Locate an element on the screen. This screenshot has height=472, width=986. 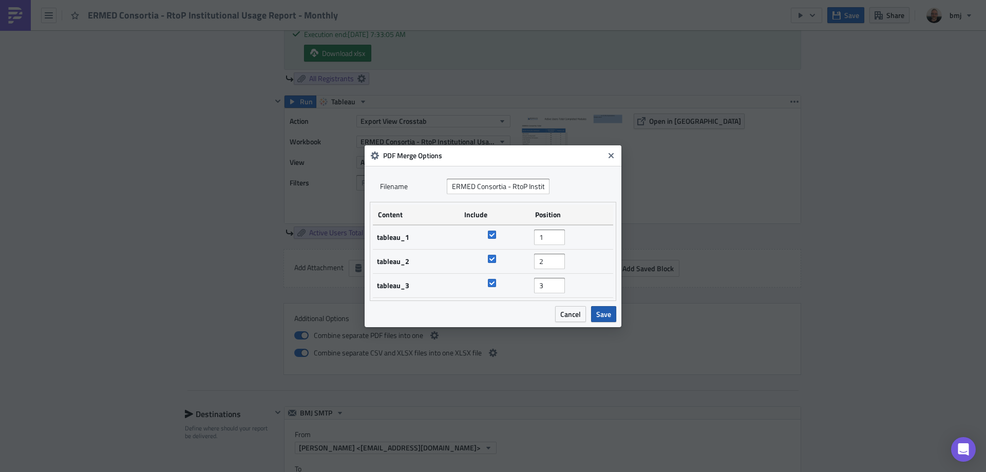
label: Filenam﻿e is located at coordinates (411, 186).